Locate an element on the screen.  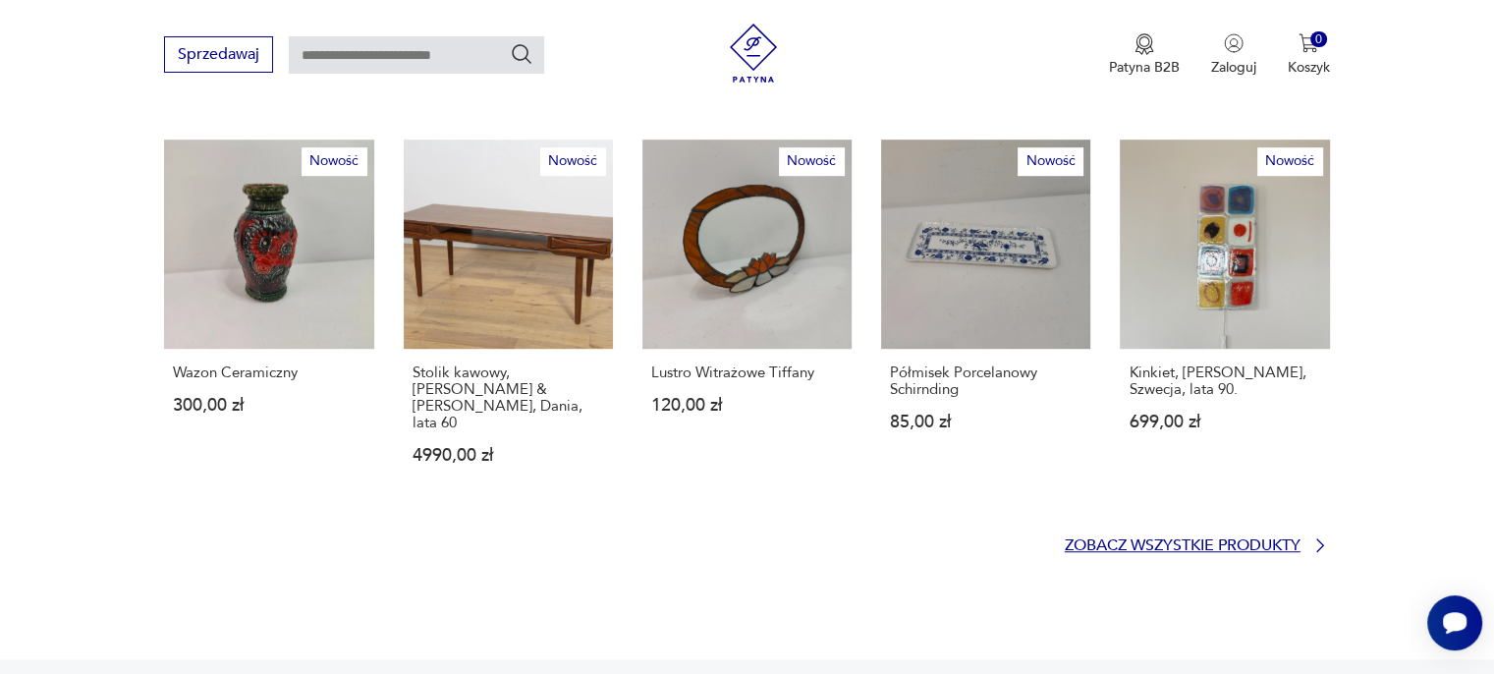
div: 0 is located at coordinates (1318, 39).